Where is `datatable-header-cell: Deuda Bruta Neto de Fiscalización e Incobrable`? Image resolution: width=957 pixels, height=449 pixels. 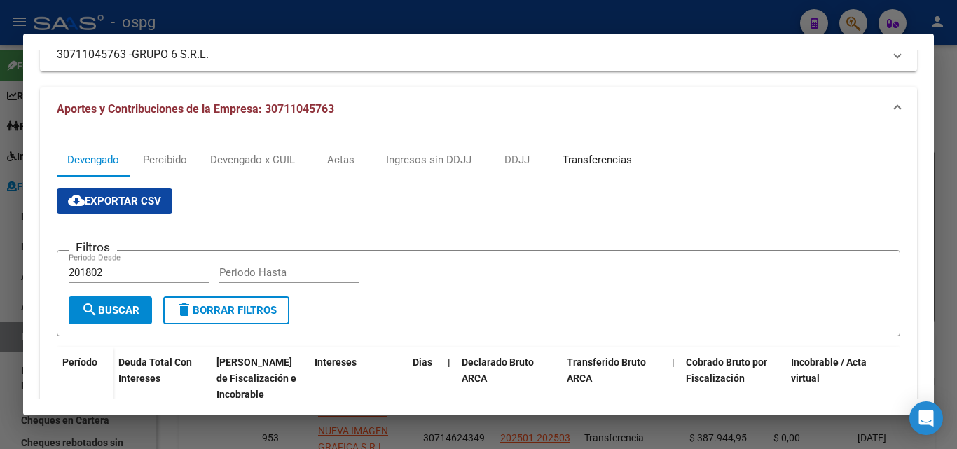 datatable-header-cell: Deuda Bruta Neto de Fiscalización e Incobrable is located at coordinates (260, 378).